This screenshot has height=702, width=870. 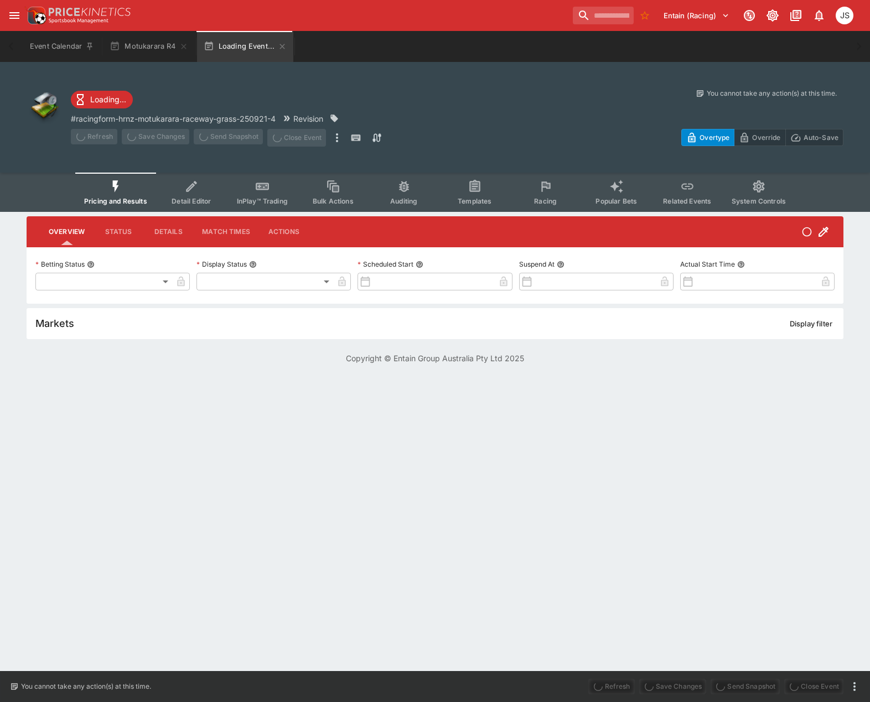 I want to click on p: Auto-Save, so click(x=820, y=137).